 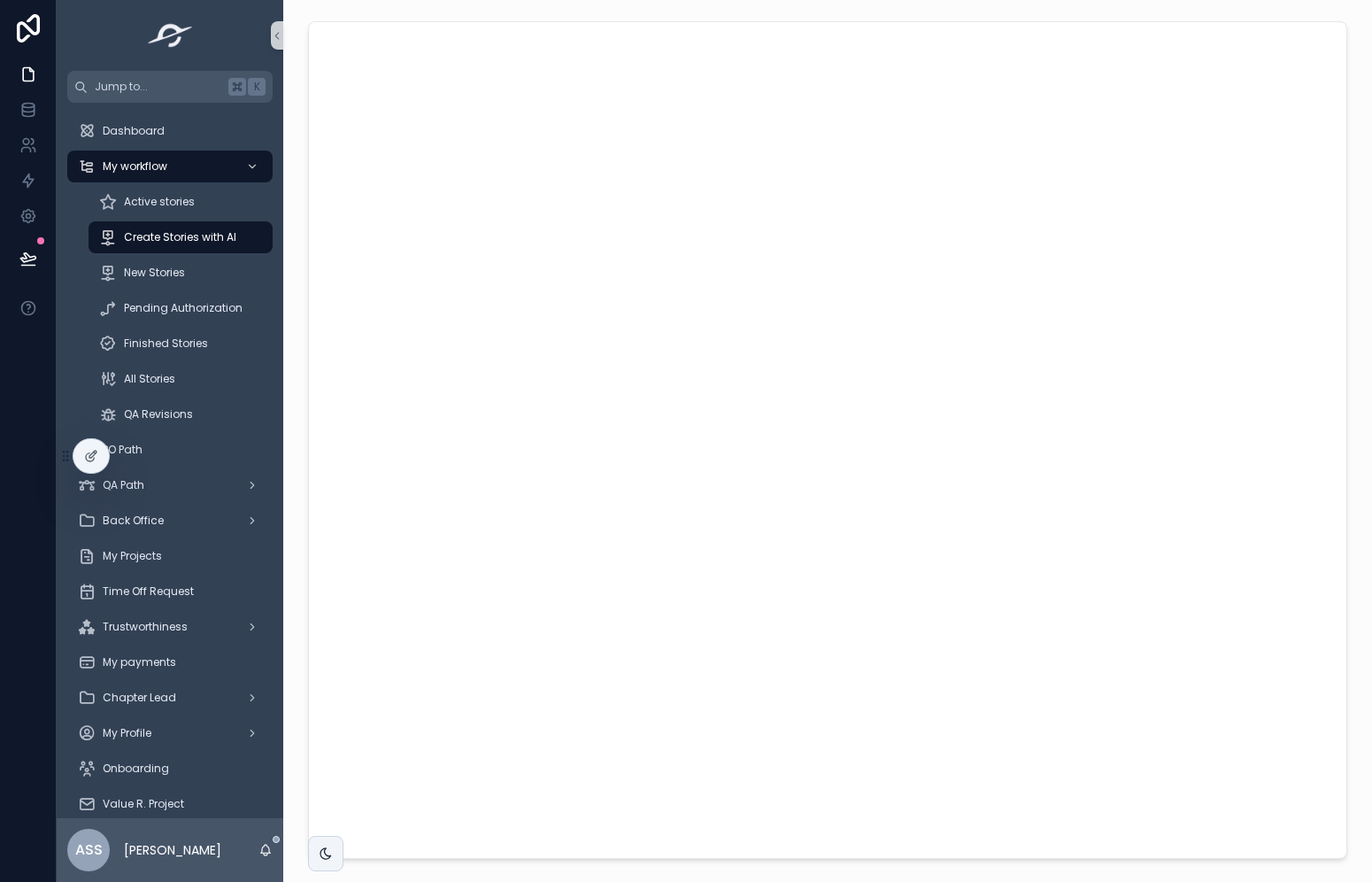 I want to click on a: Chapter Lead, so click(x=170, y=698).